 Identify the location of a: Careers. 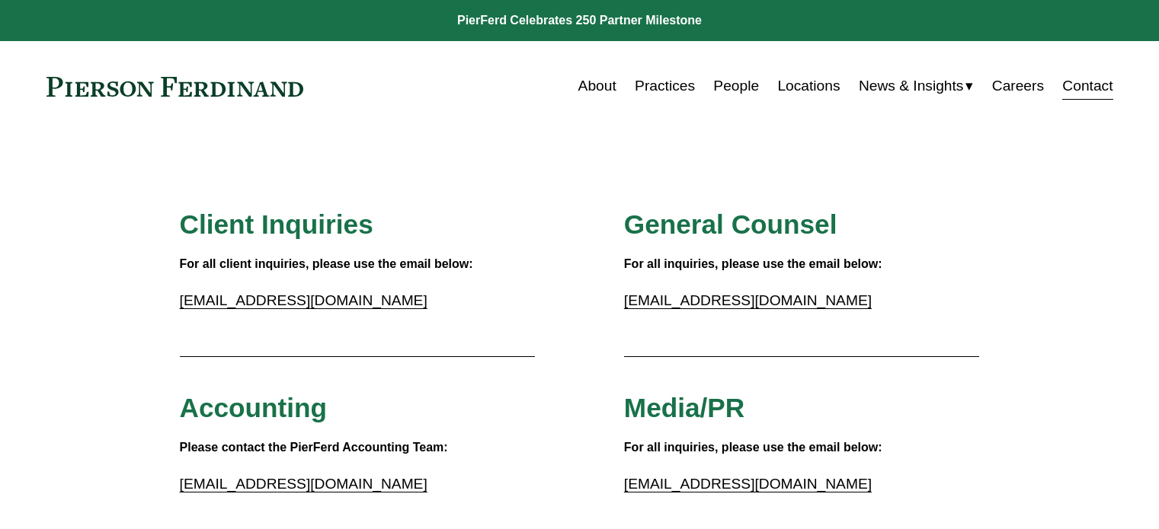
(1018, 86).